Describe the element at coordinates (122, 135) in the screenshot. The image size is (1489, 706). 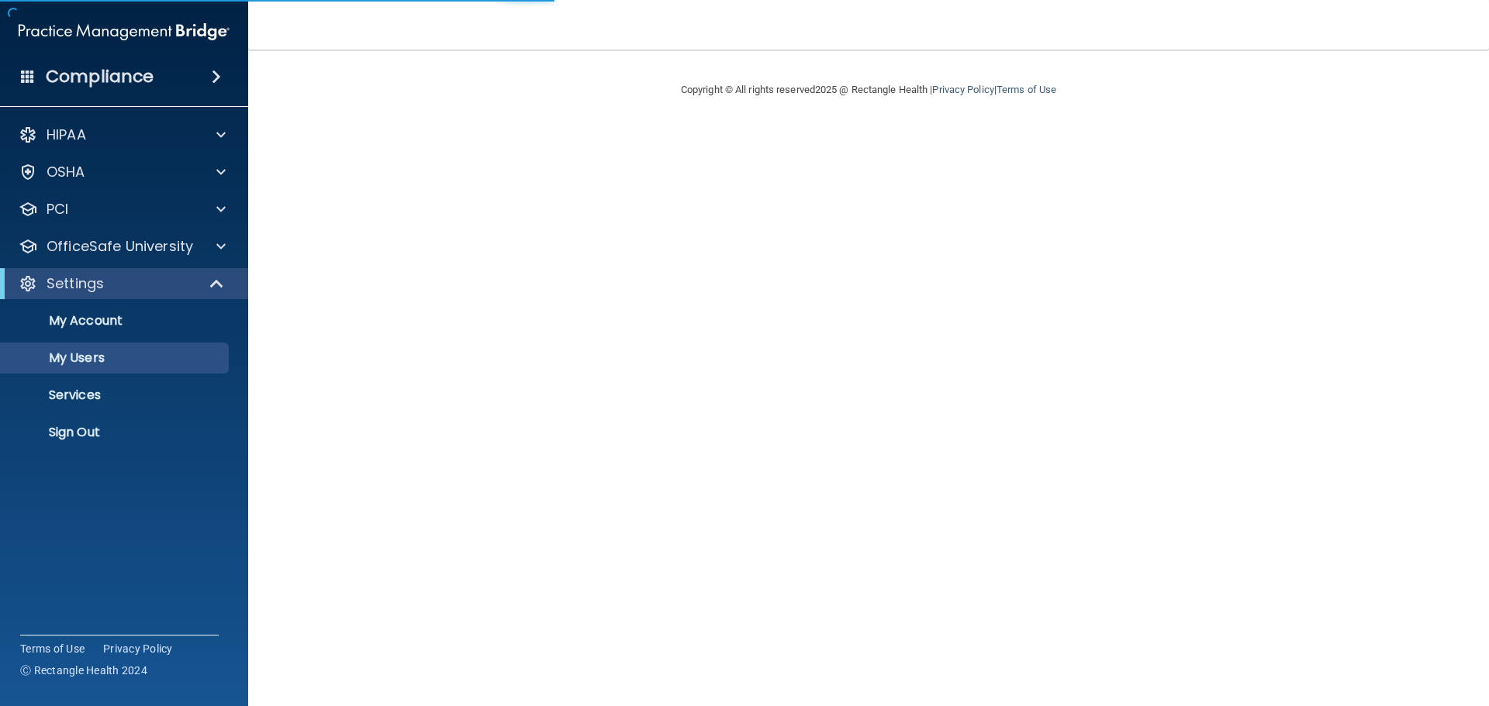
I see `a: HIPAA` at that location.